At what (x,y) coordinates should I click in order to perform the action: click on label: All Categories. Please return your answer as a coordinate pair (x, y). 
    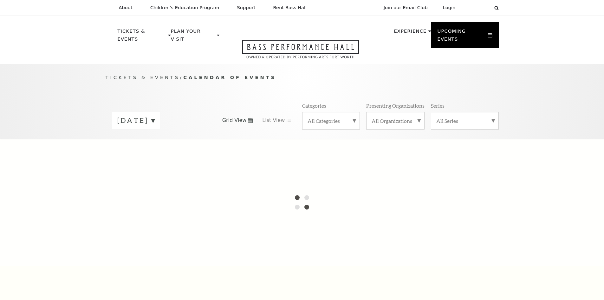
    Looking at the image, I should click on (331, 121).